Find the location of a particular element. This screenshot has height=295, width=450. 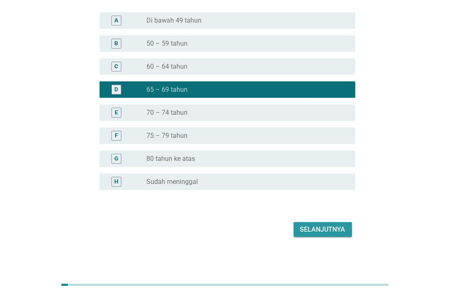

label: 70 – 74 tahun is located at coordinates (167, 113).